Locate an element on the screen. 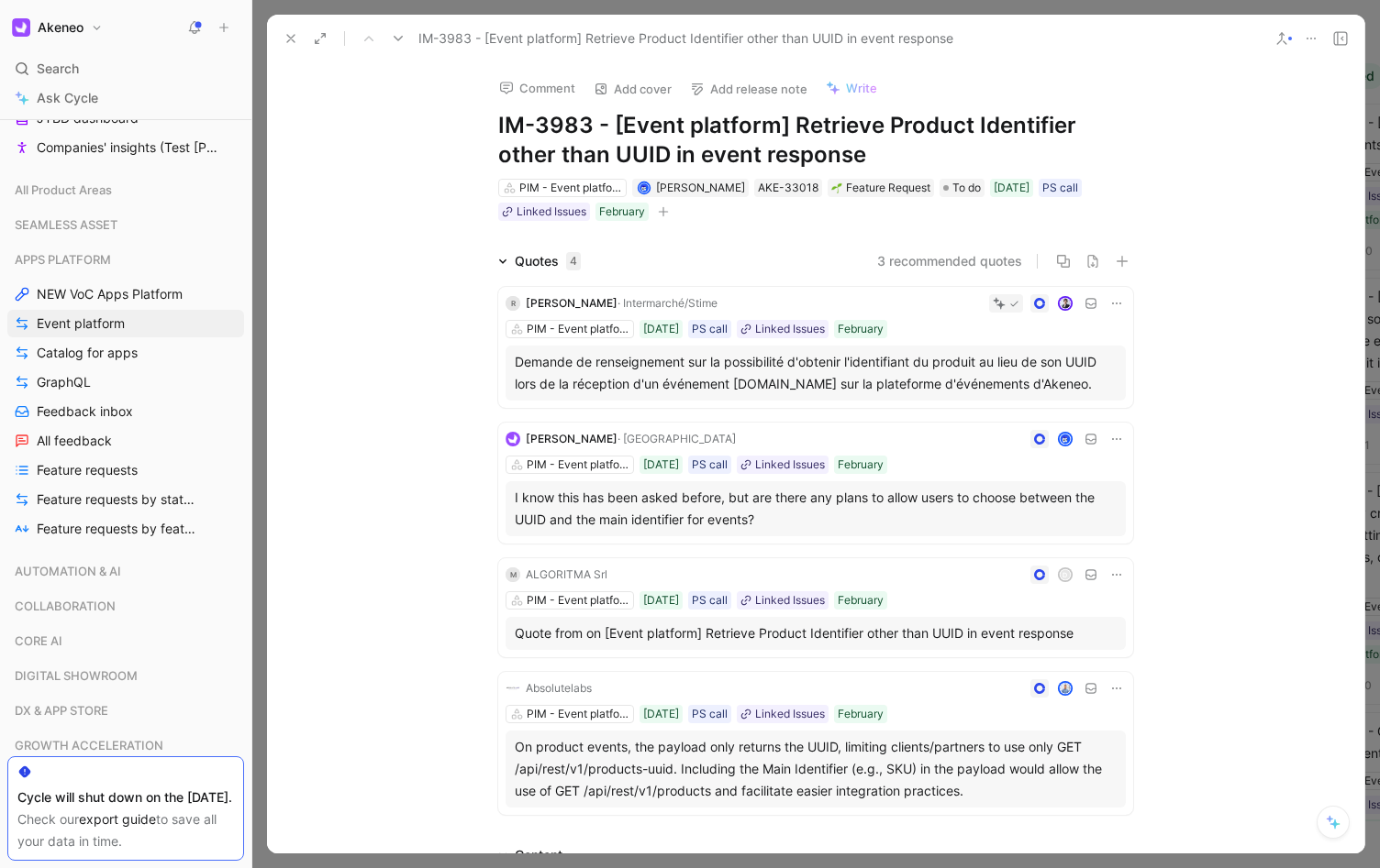 This screenshot has height=868, width=1380. a: GraphQL is located at coordinates (125, 382).